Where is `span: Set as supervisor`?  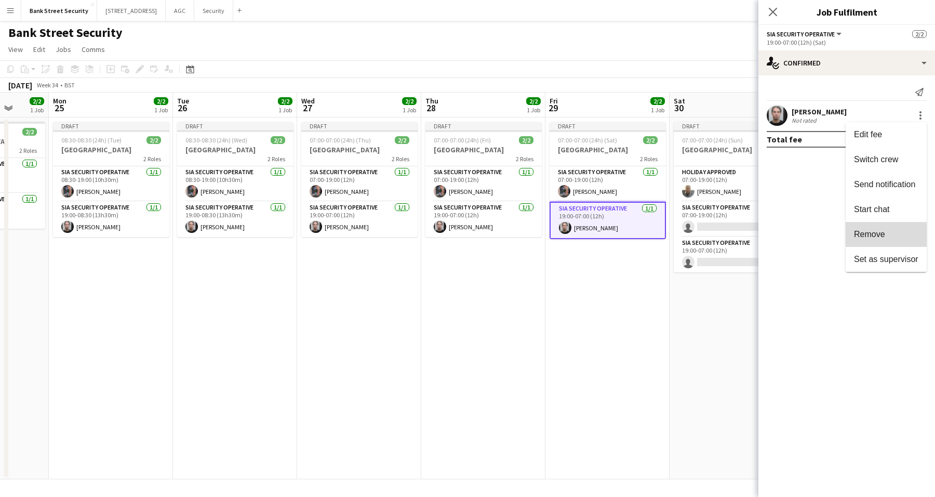 span: Set as supervisor is located at coordinates (887, 259).